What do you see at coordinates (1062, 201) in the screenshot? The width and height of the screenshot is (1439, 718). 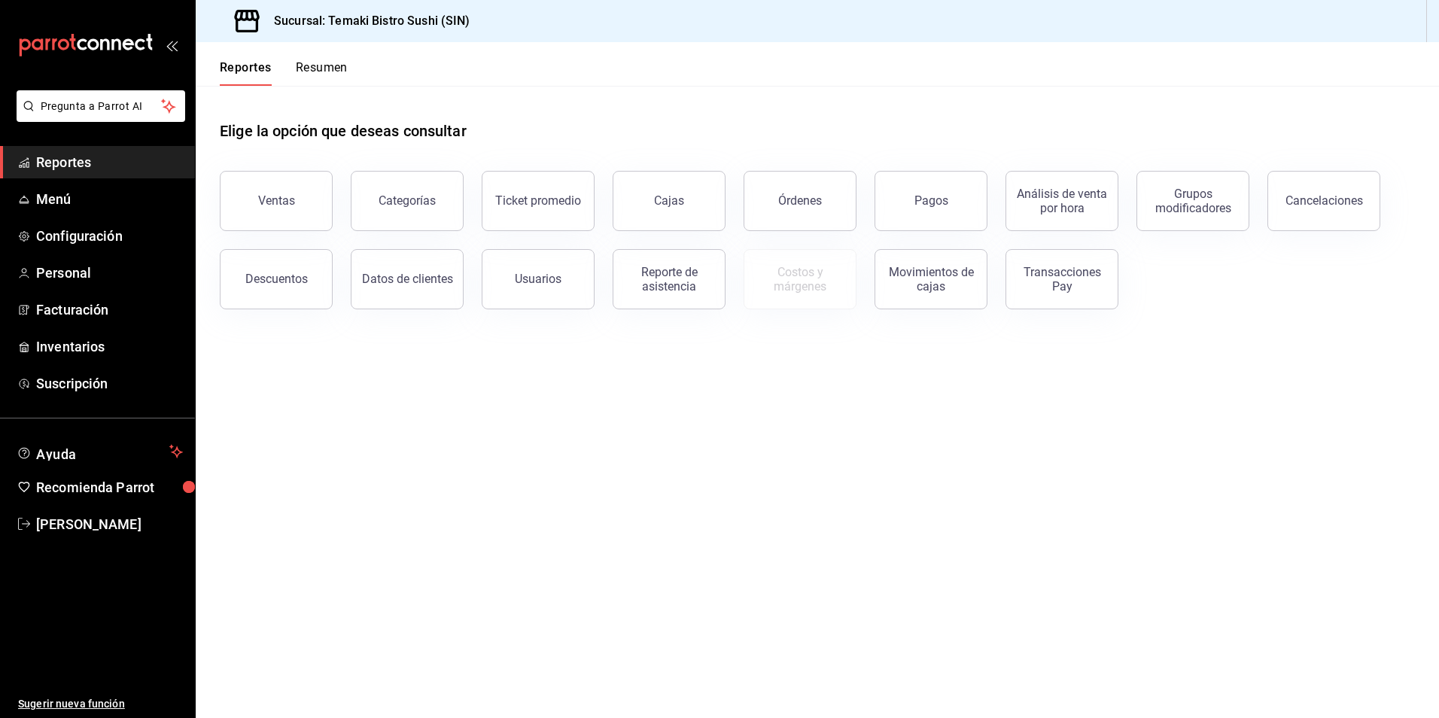 I see `button: Análisis de venta por hora` at bounding box center [1062, 201].